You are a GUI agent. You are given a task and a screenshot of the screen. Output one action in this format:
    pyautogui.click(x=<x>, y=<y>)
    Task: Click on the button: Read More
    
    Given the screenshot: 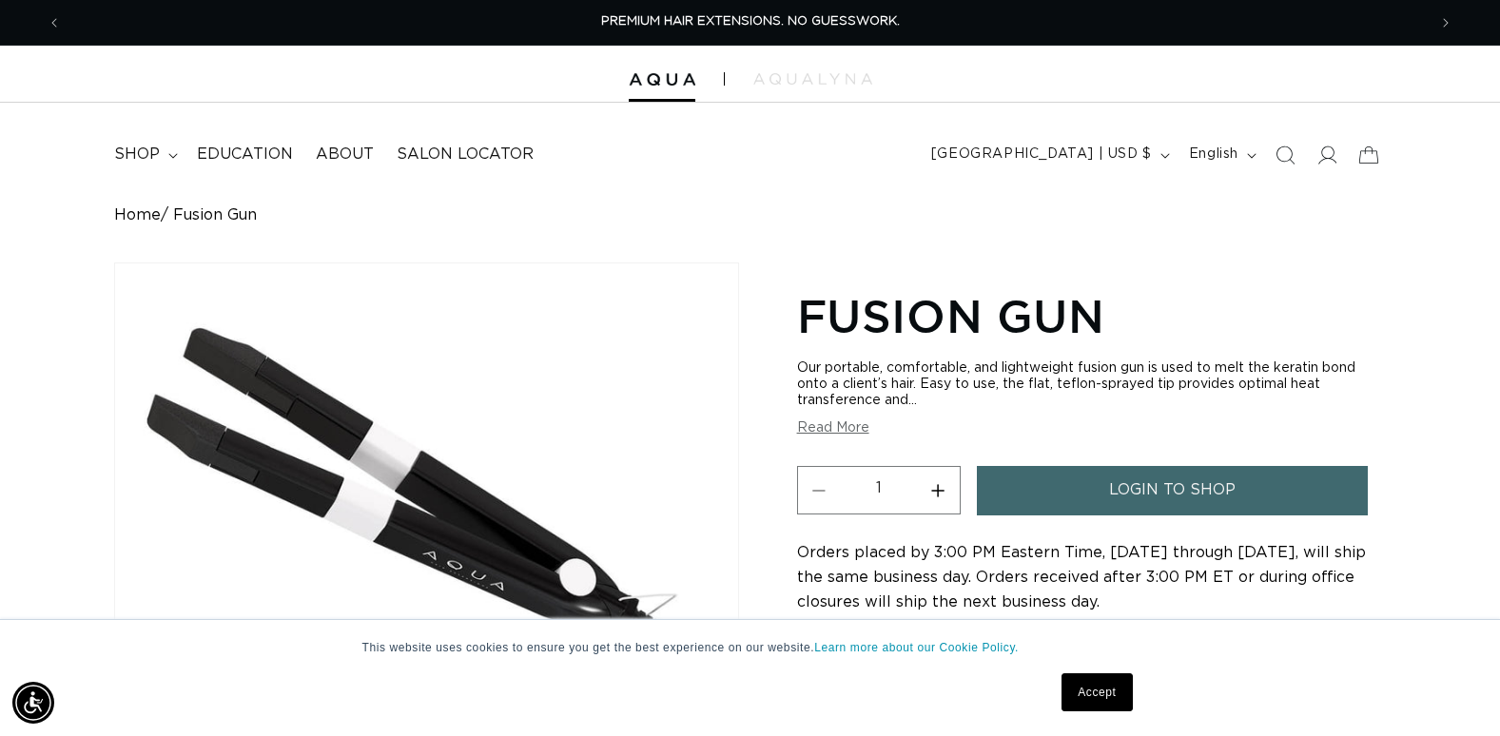 What is the action you would take?
    pyautogui.click(x=833, y=428)
    